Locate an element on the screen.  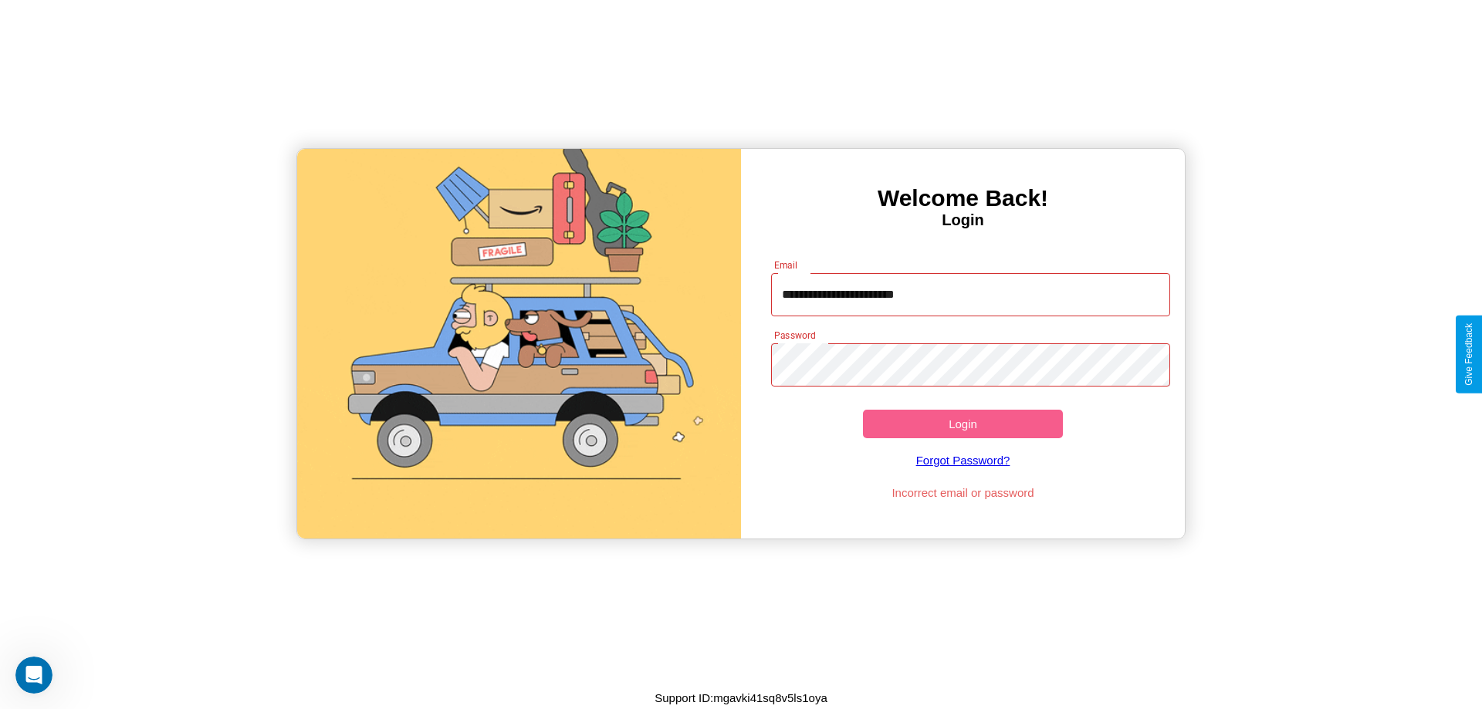
p: Support ID: mgavki41sq8v5ls1oya is located at coordinates (740, 698).